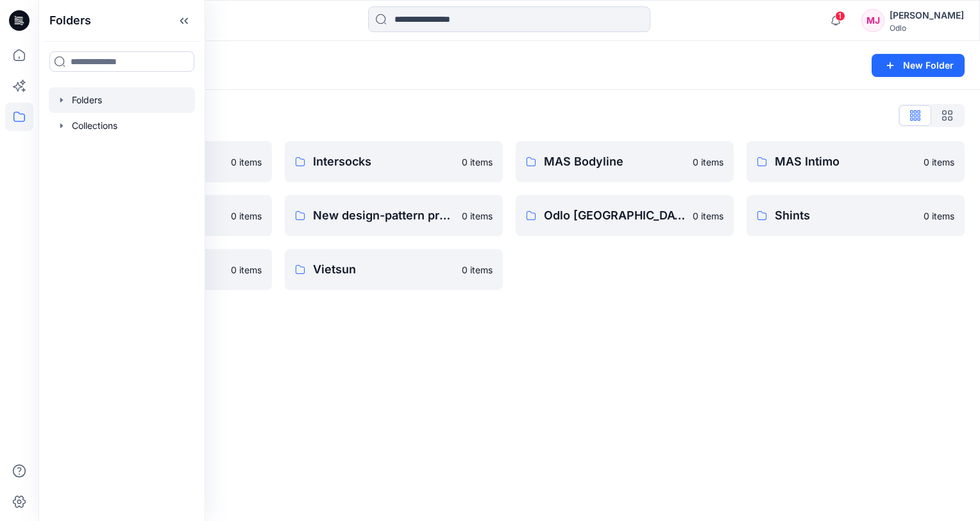 The width and height of the screenshot is (980, 521). I want to click on div: Odlo, so click(926, 28).